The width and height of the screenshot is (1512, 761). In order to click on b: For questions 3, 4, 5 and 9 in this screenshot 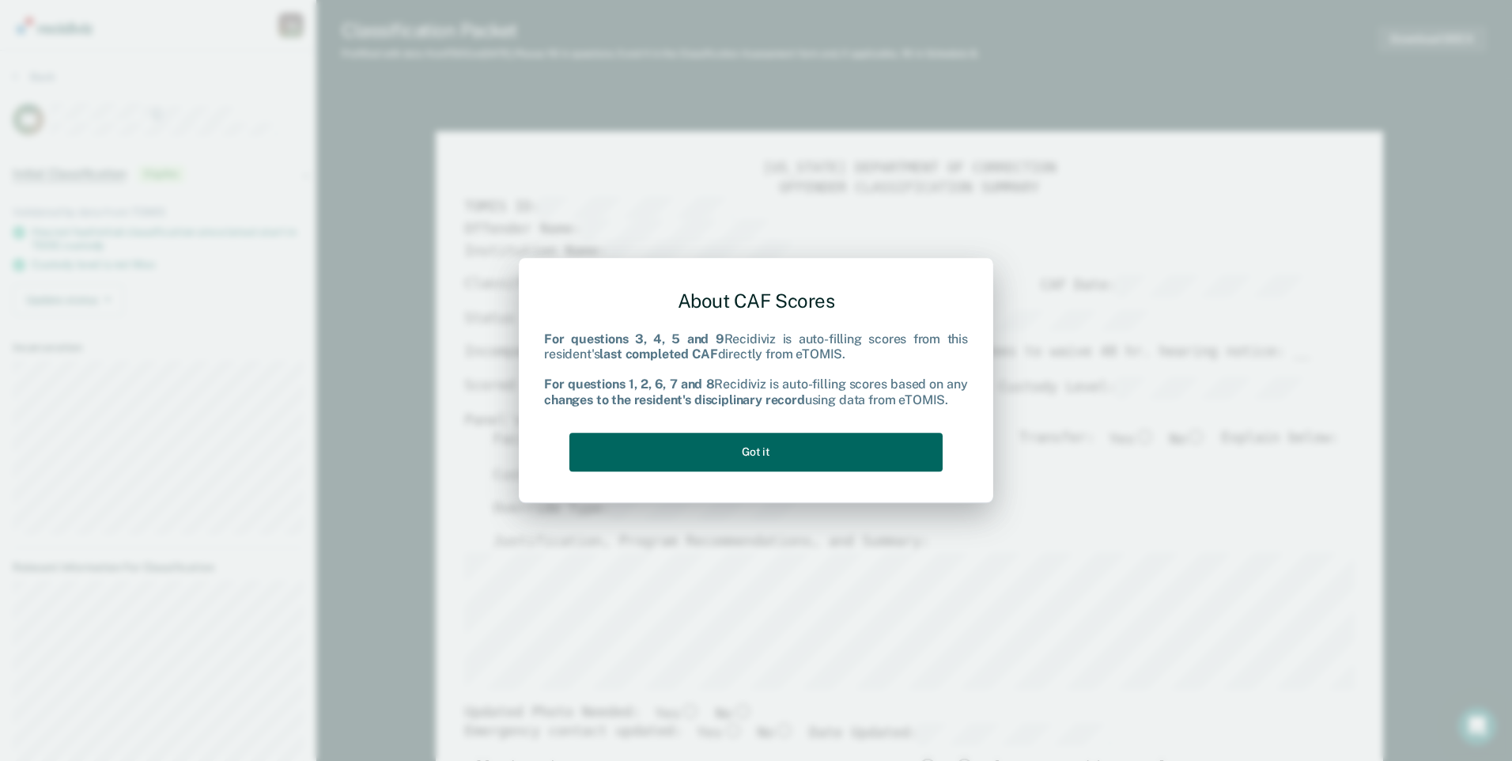, I will do `click(634, 338)`.